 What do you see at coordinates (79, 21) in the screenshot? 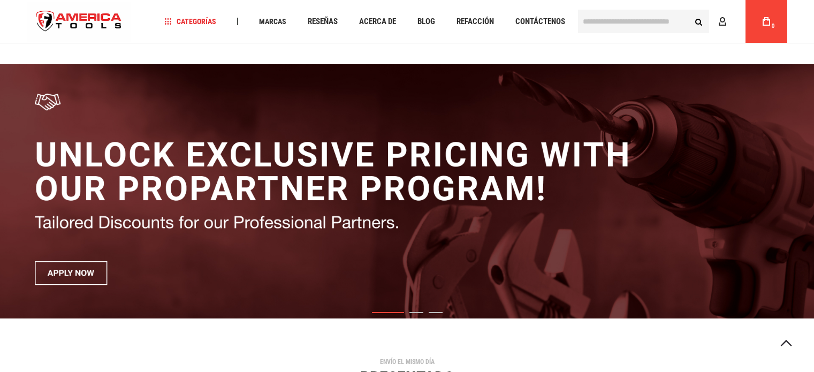
I see `a: logotipo de la tienda` at bounding box center [79, 21].